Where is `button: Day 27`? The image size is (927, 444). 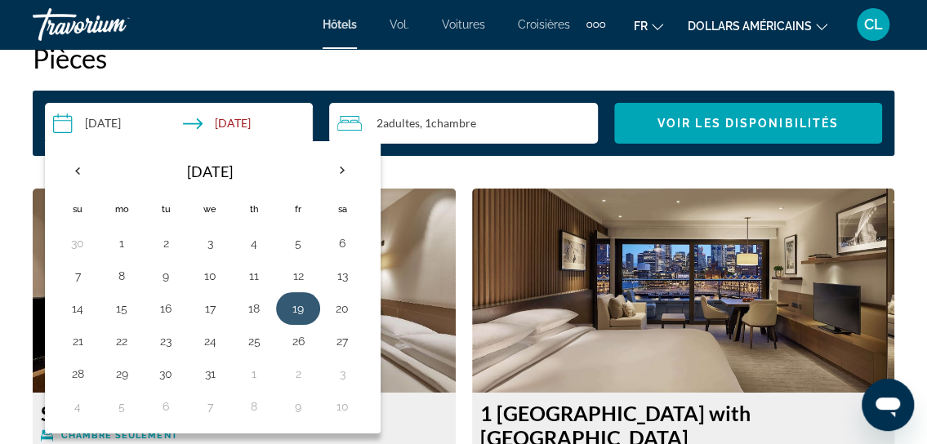 button: Day 27 is located at coordinates (342, 341).